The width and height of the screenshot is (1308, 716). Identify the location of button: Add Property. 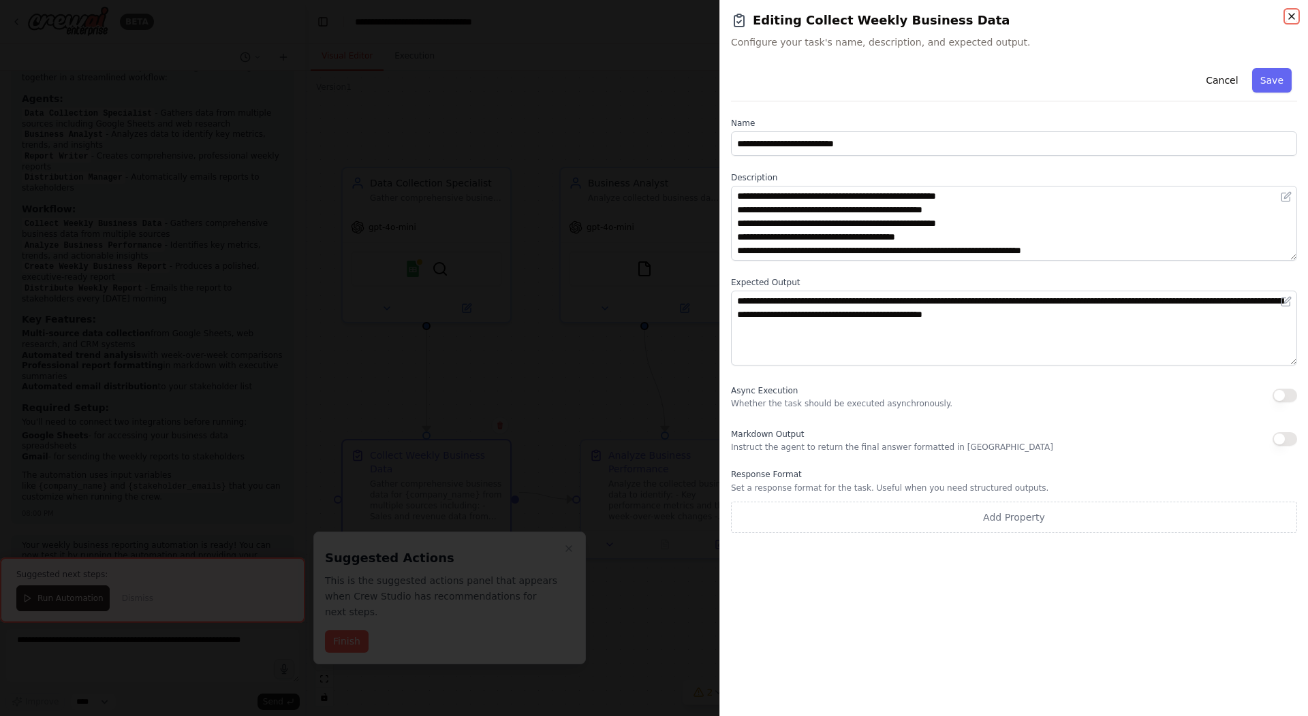
(1013, 518).